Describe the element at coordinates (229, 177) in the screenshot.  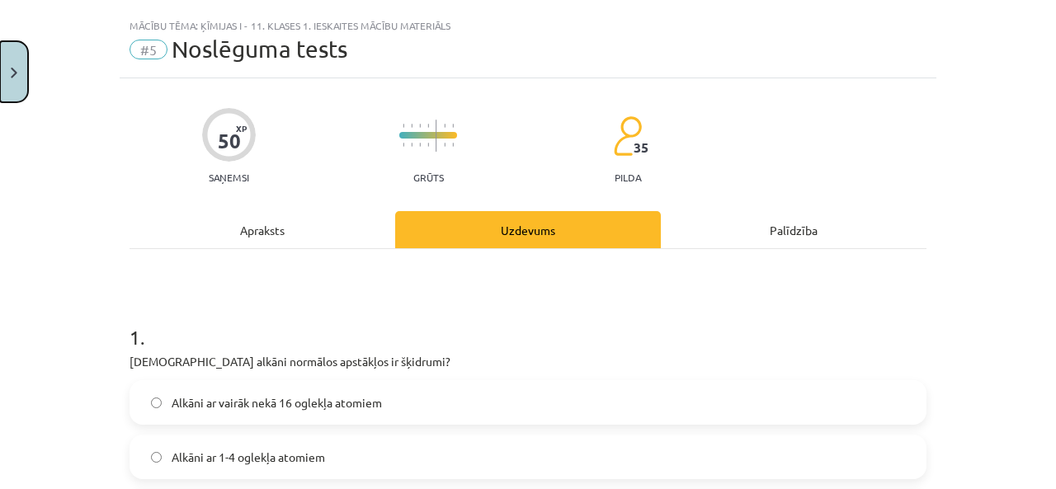
I see `p: Saņemsi` at that location.